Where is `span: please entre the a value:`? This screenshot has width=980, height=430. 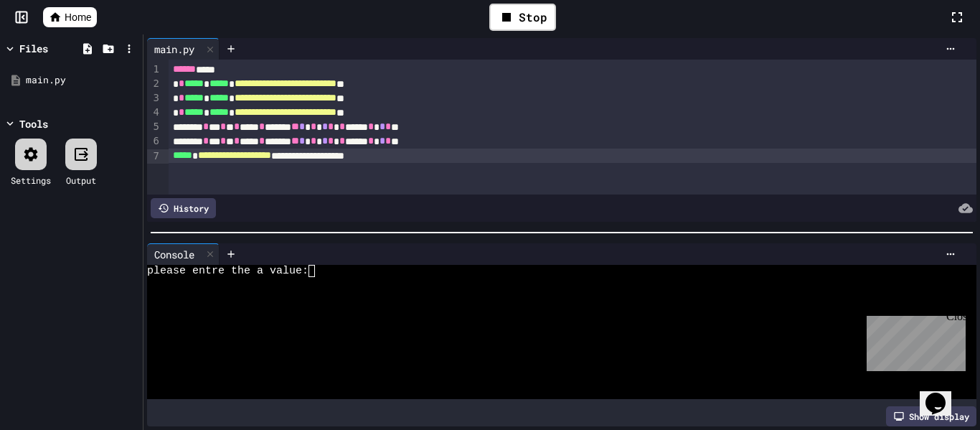
span: please entre the a value: is located at coordinates (227, 270).